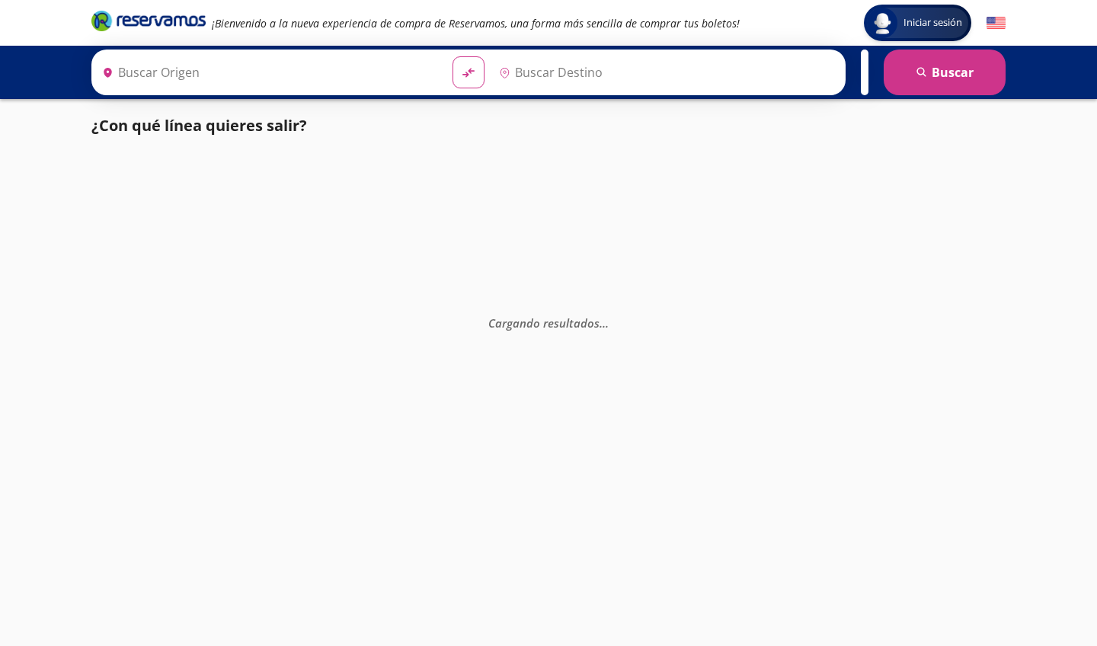 The image size is (1097, 646). I want to click on button: English, so click(995, 23).